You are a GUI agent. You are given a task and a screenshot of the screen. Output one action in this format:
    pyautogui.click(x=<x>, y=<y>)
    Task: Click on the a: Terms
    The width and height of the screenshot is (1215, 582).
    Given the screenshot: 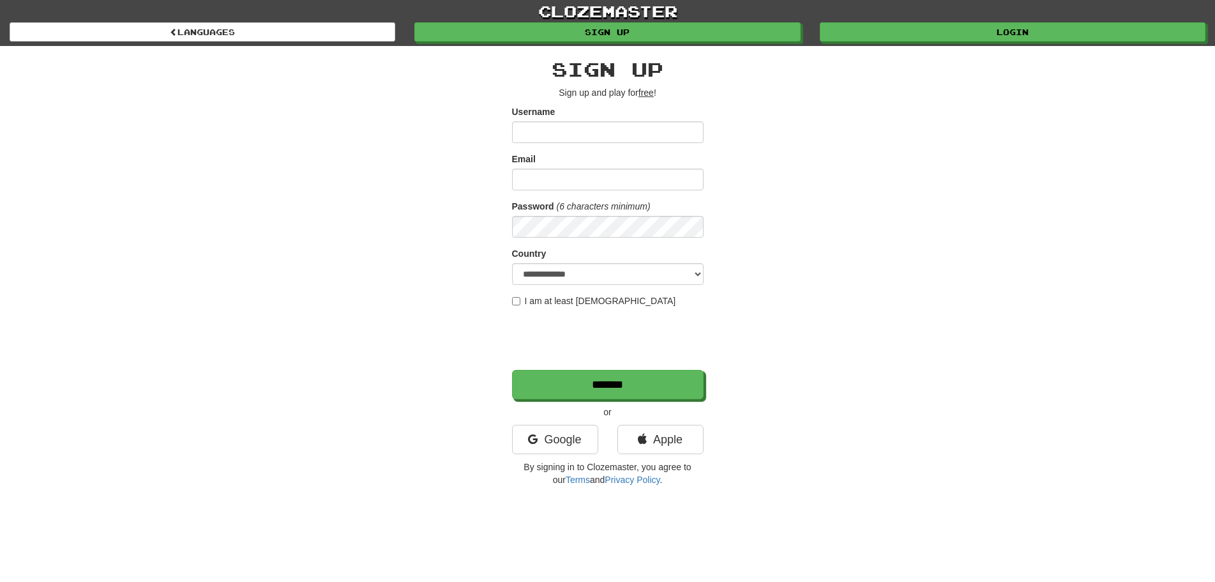 What is the action you would take?
    pyautogui.click(x=578, y=480)
    